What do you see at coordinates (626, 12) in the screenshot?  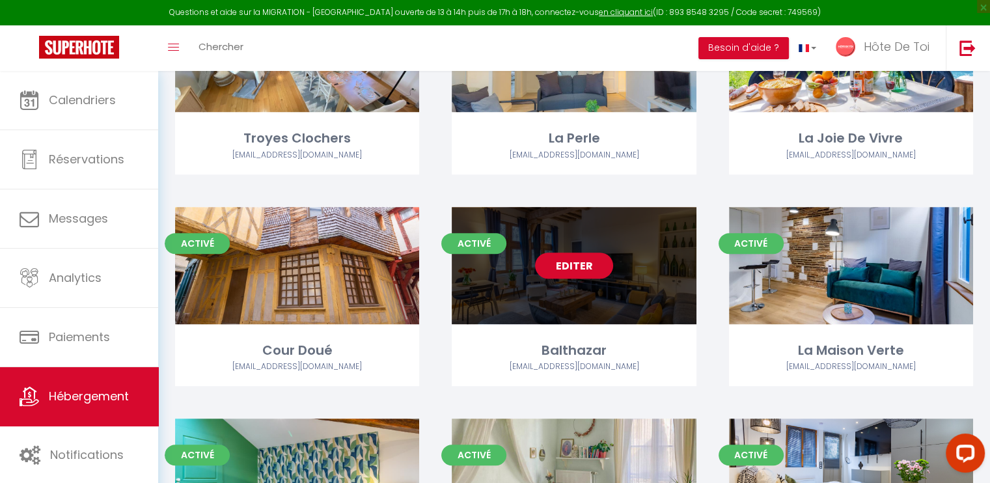 I see `a: en cliquant ici` at bounding box center [626, 12].